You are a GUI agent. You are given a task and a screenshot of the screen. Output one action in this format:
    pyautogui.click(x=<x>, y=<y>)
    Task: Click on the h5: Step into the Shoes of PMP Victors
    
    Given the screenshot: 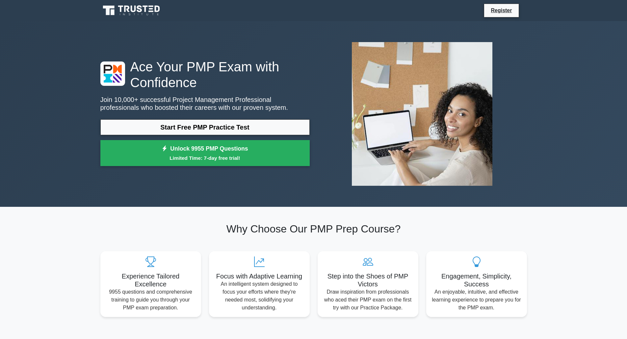 What is the action you would take?
    pyautogui.click(x=368, y=280)
    